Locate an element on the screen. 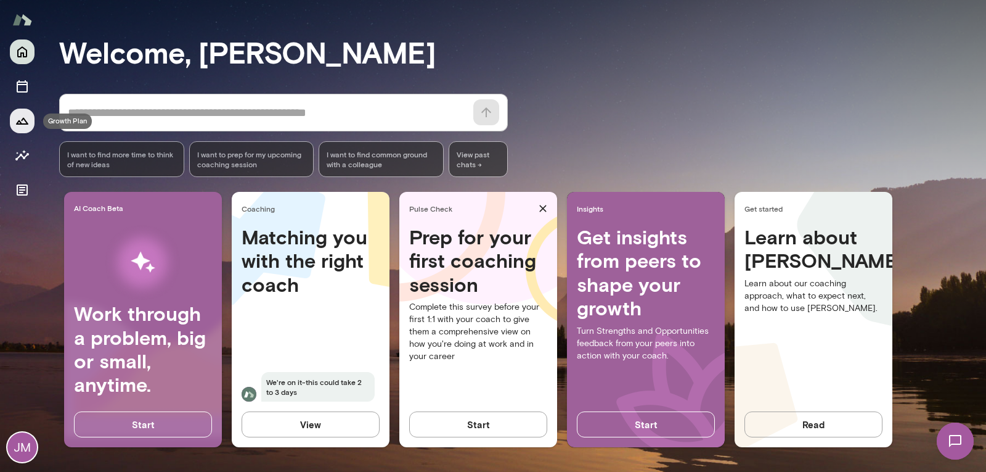  div: I want to prep for my upcoming coaching session is located at coordinates (252, 159).